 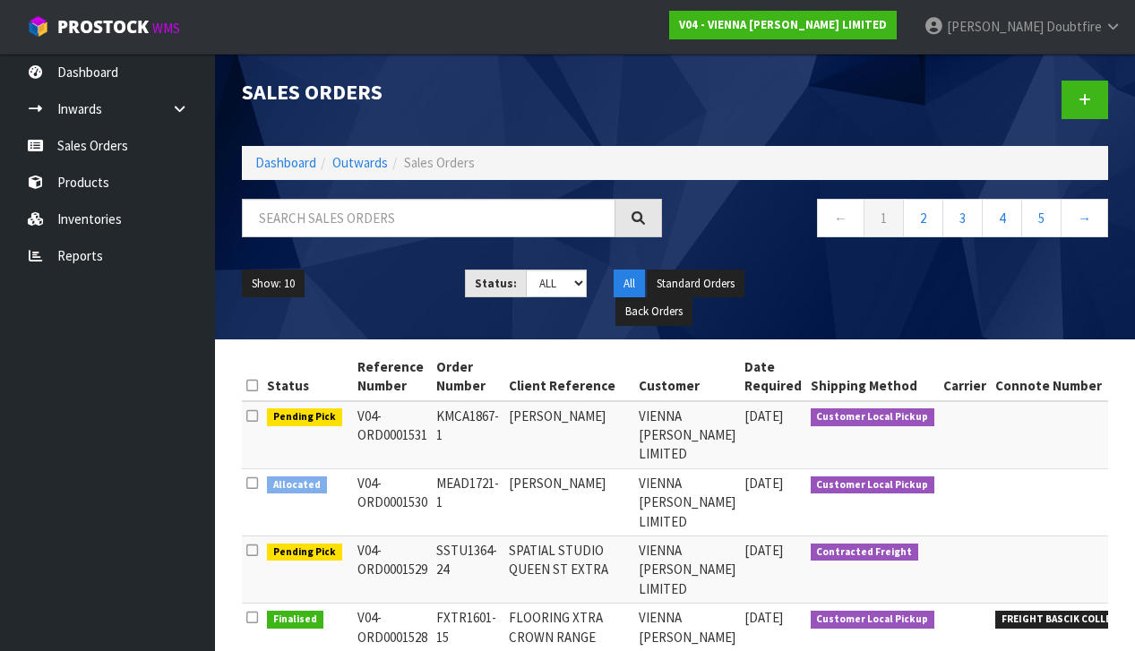 I want to click on th: Carrier, so click(x=965, y=377).